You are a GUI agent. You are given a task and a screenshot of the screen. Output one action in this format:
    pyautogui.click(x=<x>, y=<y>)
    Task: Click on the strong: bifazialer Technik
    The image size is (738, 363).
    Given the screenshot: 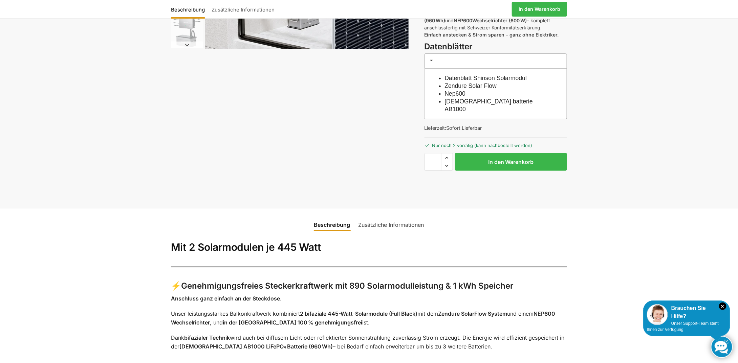 What is the action you would take?
    pyautogui.click(x=207, y=338)
    